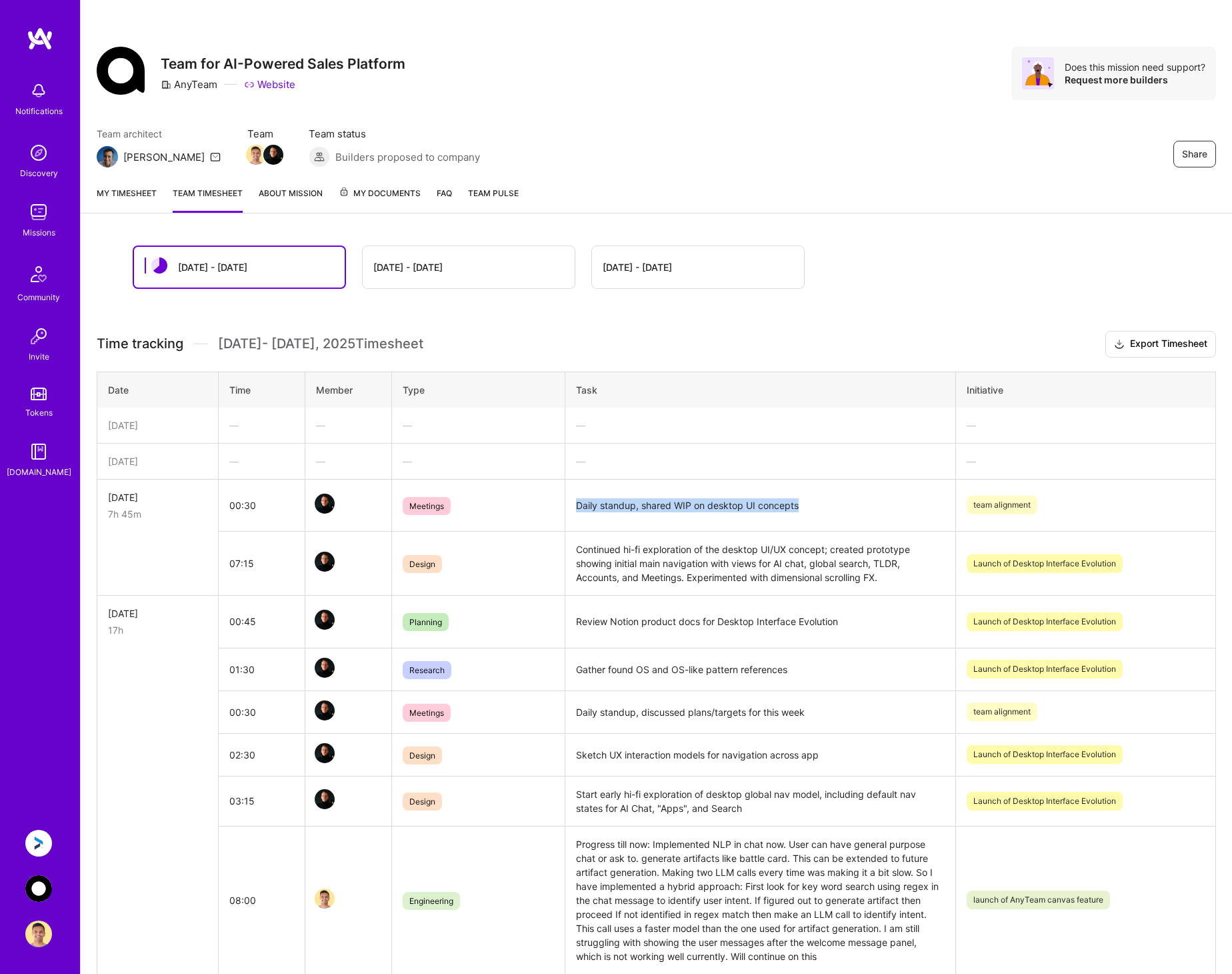 The image size is (1232, 974). Describe the element at coordinates (215, 157) in the screenshot. I see `i: icon Mail` at that location.